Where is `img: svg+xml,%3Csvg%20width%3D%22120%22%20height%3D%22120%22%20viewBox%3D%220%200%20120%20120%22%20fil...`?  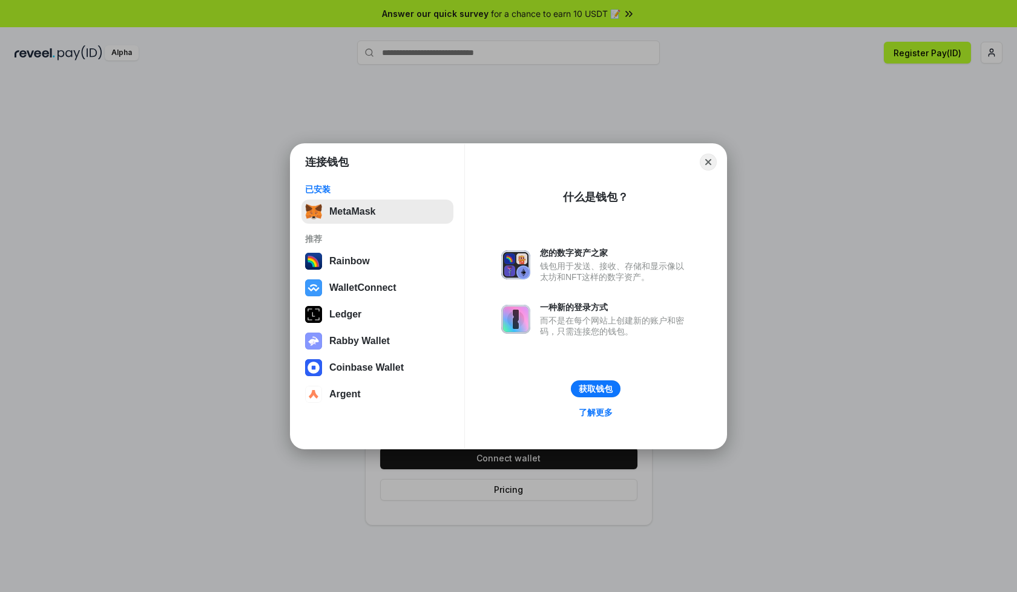
img: svg+xml,%3Csvg%20width%3D%22120%22%20height%3D%22120%22%20viewBox%3D%220%200%20120%20120%22%20fil... is located at coordinates (313, 261).